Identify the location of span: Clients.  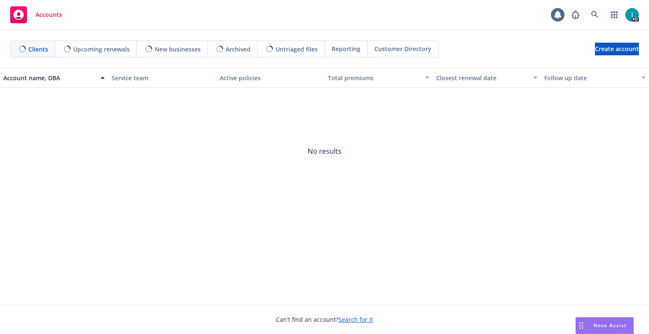
(38, 49).